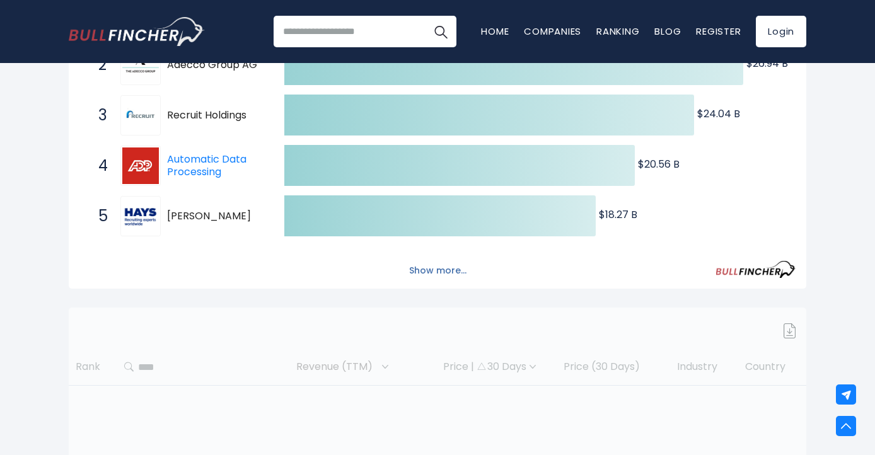  What do you see at coordinates (617, 214) in the screenshot?
I see `text: $18.27 B` at bounding box center [617, 214].